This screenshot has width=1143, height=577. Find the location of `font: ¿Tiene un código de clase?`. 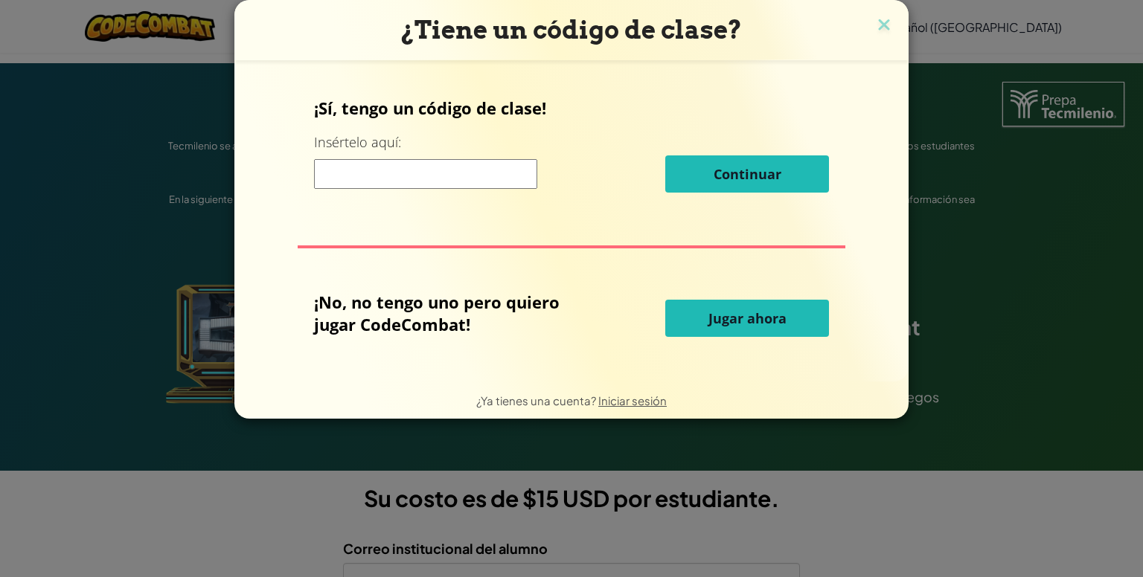

font: ¿Tiene un código de clase? is located at coordinates (571, 30).